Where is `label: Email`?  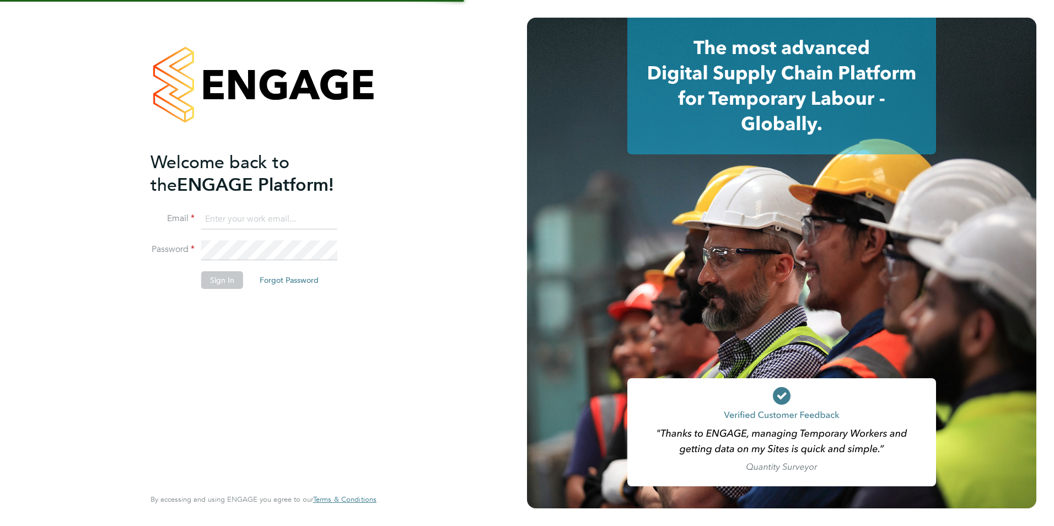
label: Email is located at coordinates (173, 218).